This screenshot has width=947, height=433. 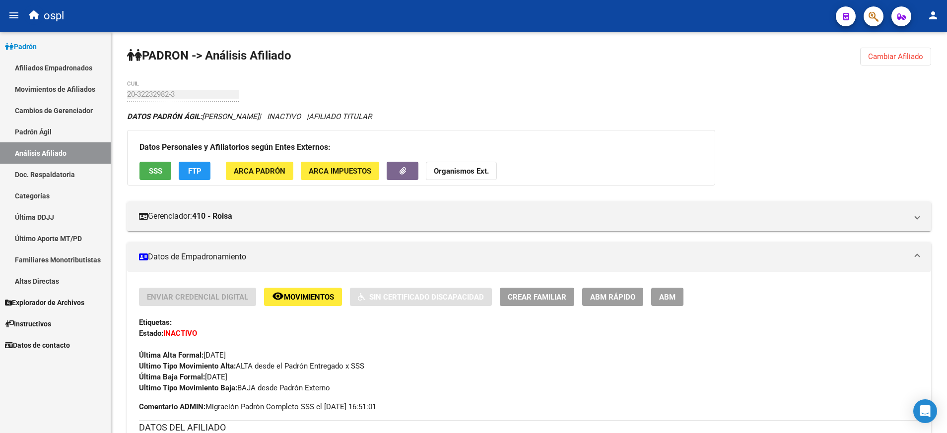 I want to click on span: ABM Rápido, so click(x=612, y=297).